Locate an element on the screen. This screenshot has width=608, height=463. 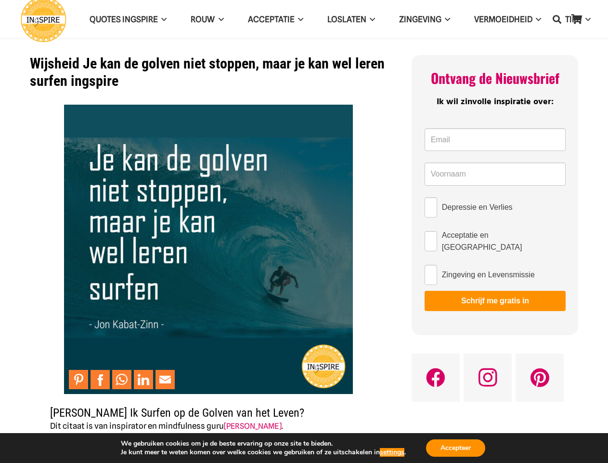
span: QUOTES INGSPIRE is located at coordinates (124, 19).